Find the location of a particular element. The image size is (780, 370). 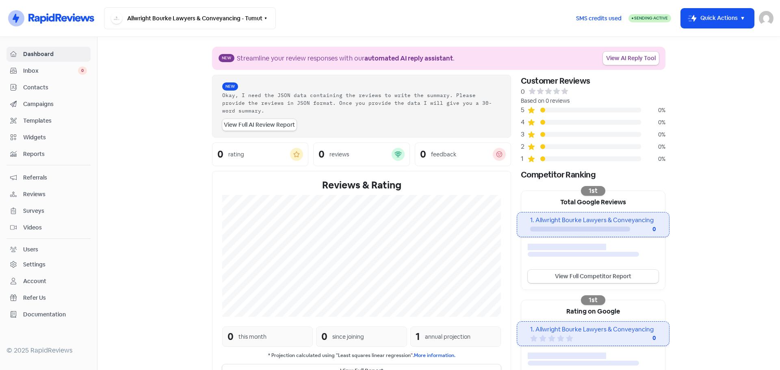

a: Videos is located at coordinates (48, 228).